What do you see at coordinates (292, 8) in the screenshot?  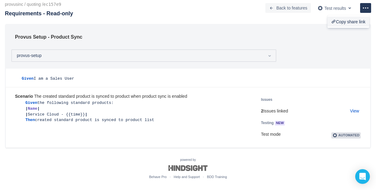 I see `span: Back to features` at bounding box center [292, 8].